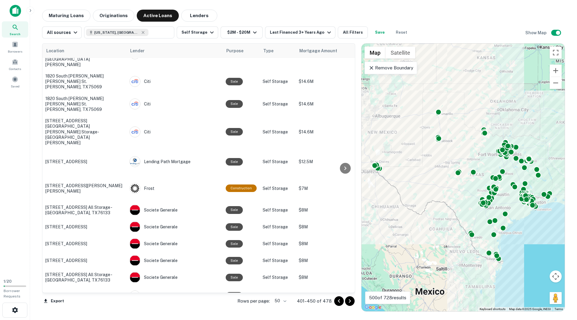 This screenshot has width=577, height=320. I want to click on button: Toggle fullscreen view, so click(556, 53).